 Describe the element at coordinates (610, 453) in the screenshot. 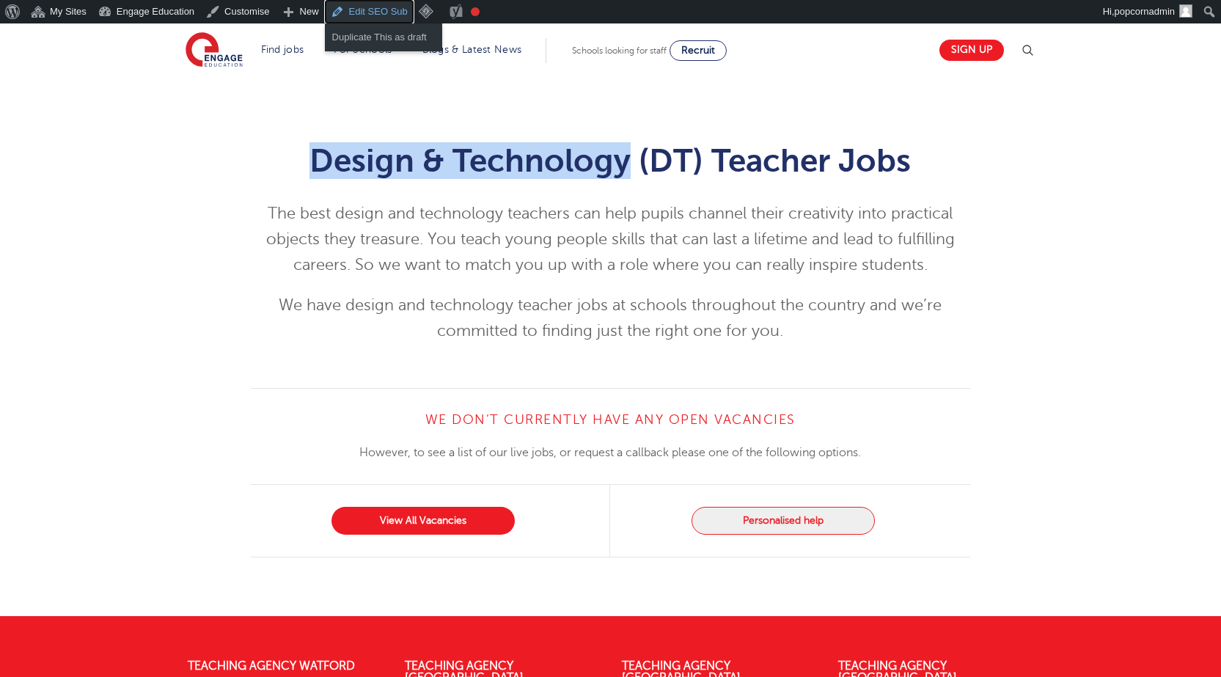

I see `p: However, to see a list of our live jobs, or request a callback please one of the following options.` at that location.